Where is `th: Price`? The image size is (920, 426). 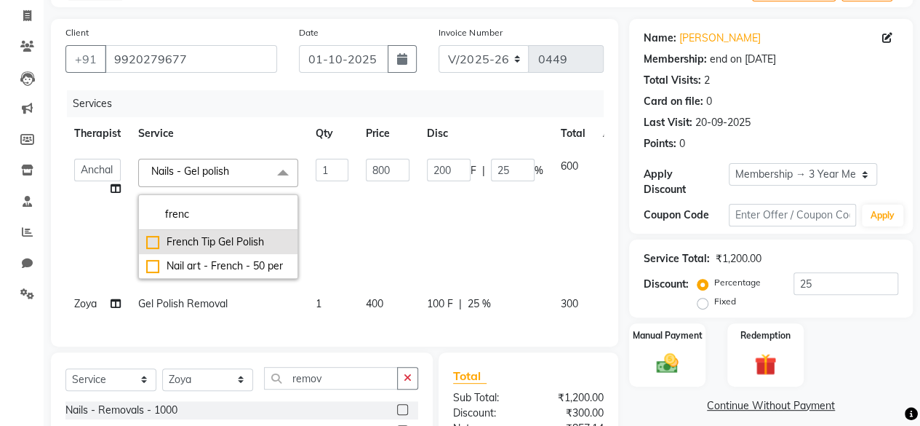 th: Price is located at coordinates (388, 133).